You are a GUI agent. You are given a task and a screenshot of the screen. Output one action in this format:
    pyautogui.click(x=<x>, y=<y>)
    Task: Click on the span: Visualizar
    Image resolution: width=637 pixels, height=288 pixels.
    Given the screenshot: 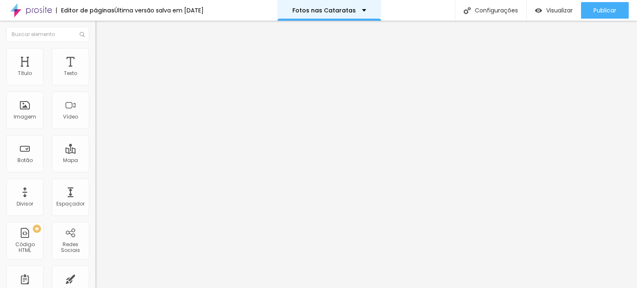 What is the action you would take?
    pyautogui.click(x=560, y=10)
    